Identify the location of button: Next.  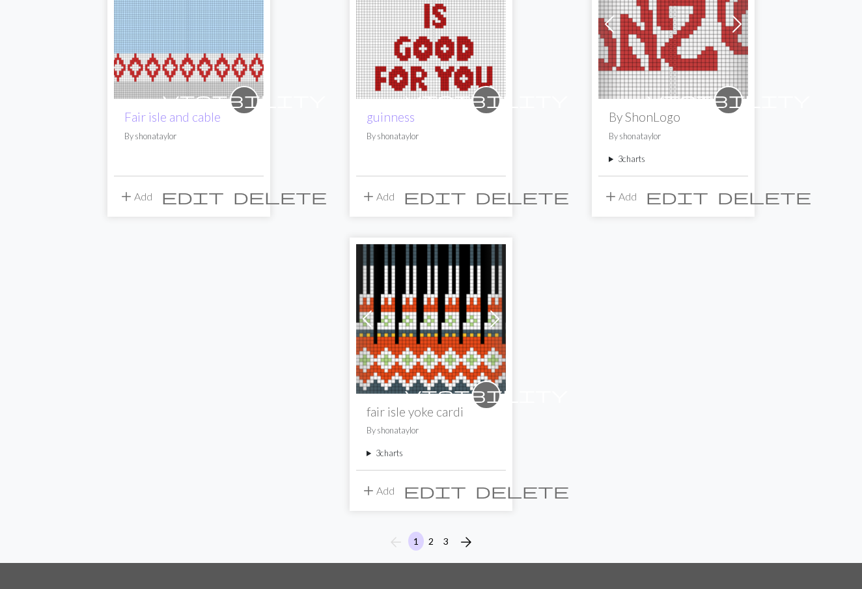
(466, 542).